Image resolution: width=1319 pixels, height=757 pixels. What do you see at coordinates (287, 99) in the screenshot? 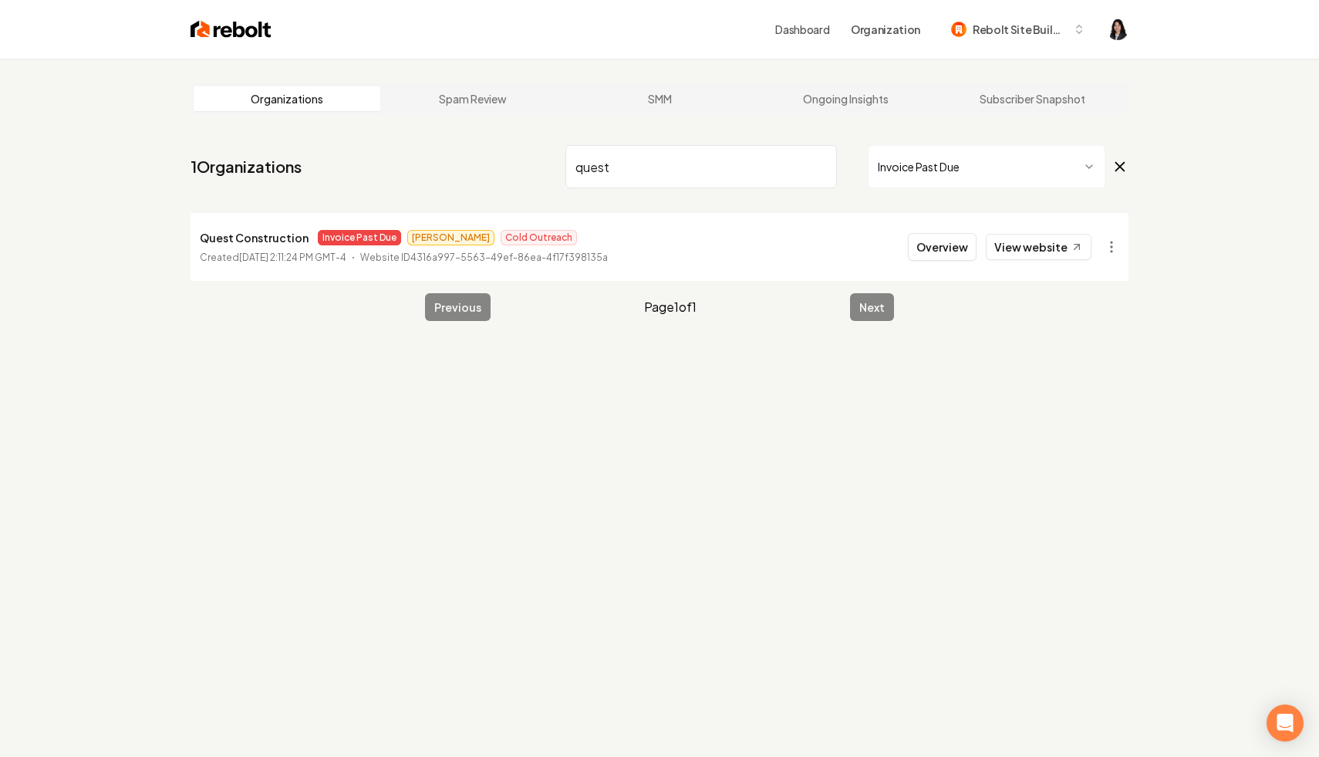
I see `a: Organizations` at bounding box center [287, 99].